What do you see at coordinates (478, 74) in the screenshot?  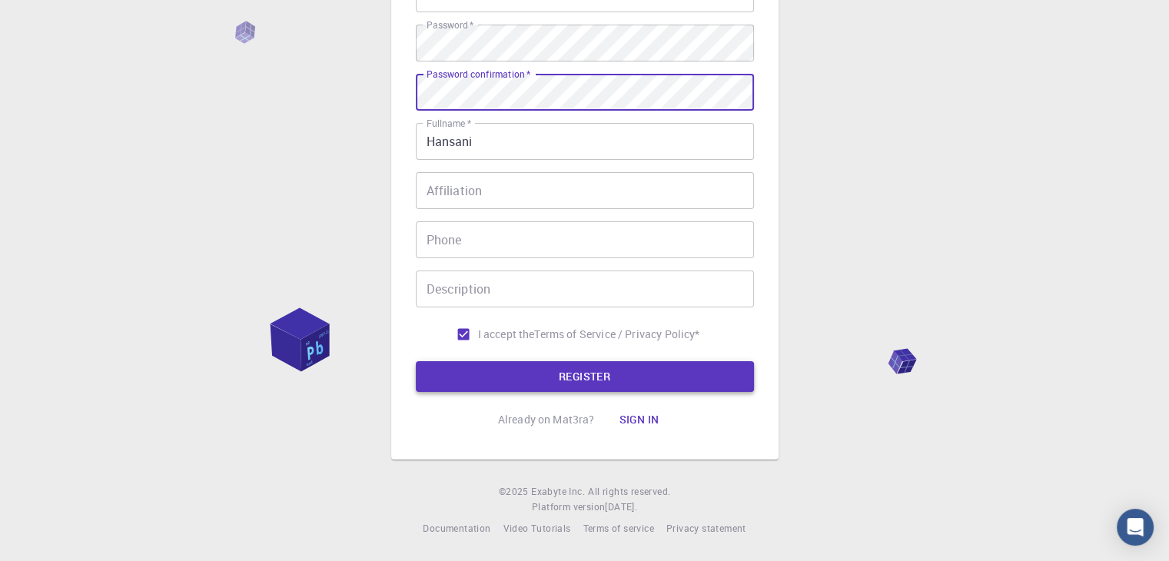 I see `label: Password confirmation` at bounding box center [478, 74].